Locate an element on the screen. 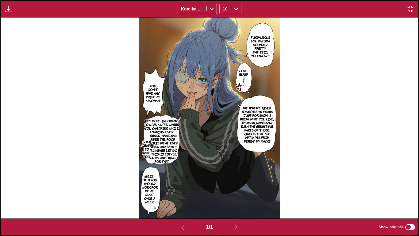  span: 1 / 1 is located at coordinates (210, 227).